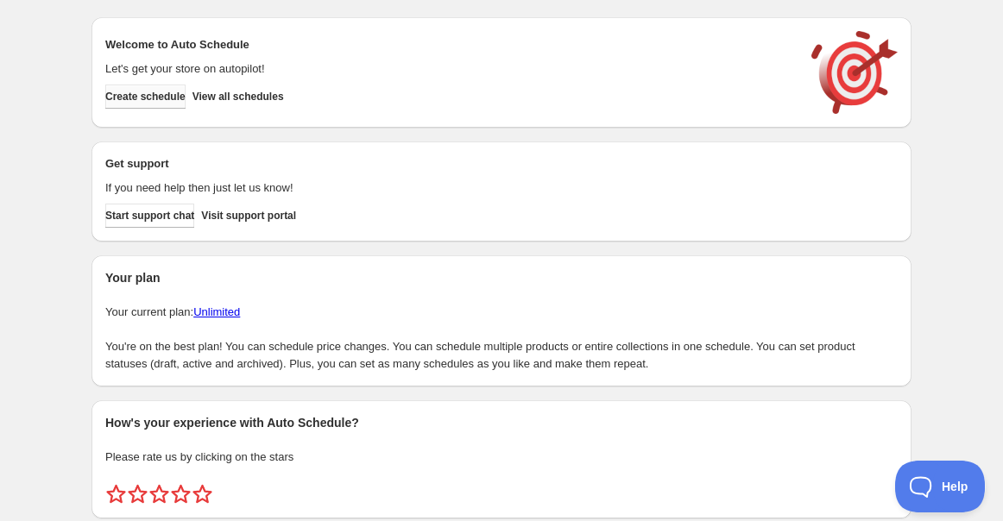 The height and width of the screenshot is (521, 1003). Describe the element at coordinates (501, 423) in the screenshot. I see `h2: How's your experience with Auto Schedule?` at that location.